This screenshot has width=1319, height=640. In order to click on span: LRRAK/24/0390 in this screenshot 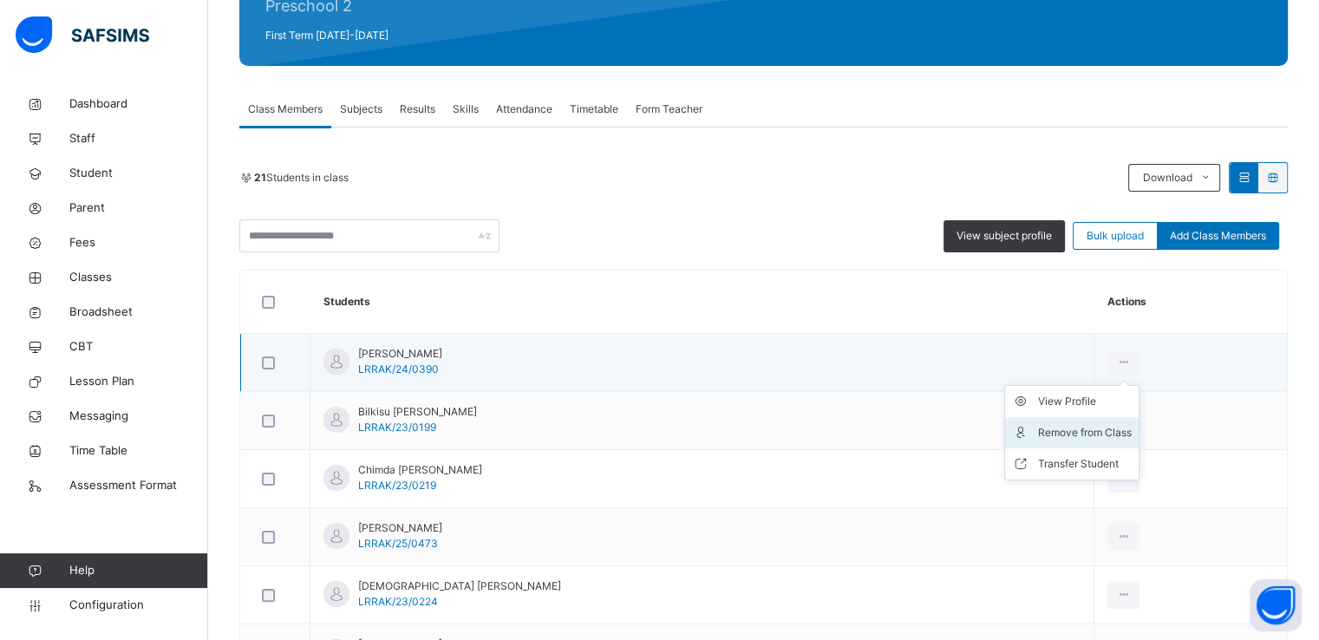, I will do `click(398, 369)`.